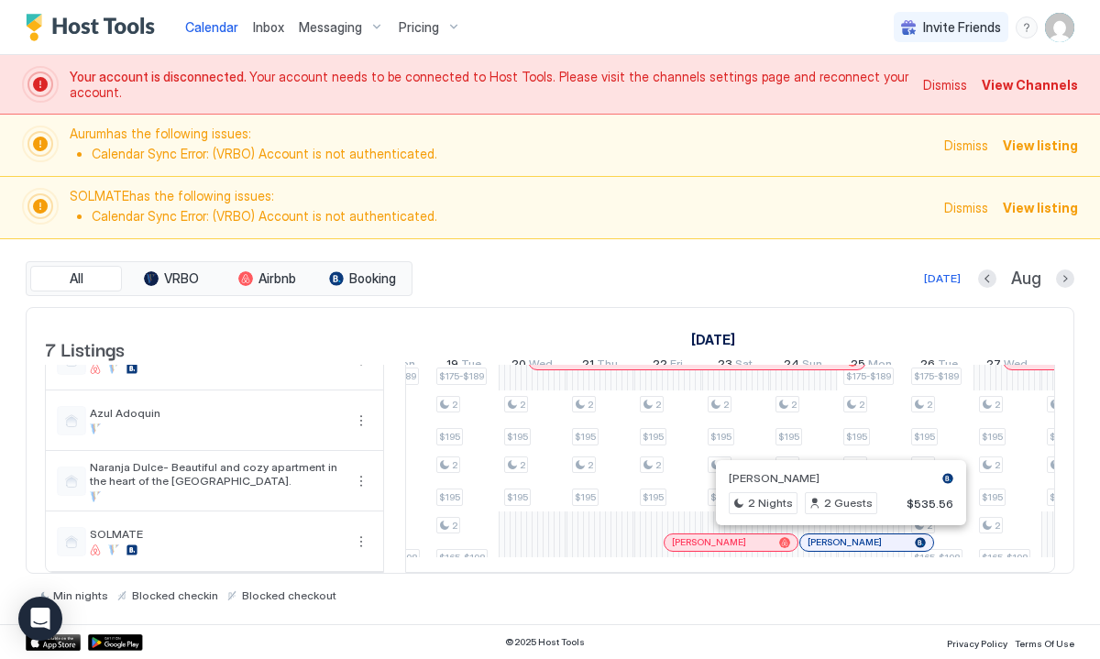 The image size is (1100, 659). What do you see at coordinates (803, 366) in the screenshot?
I see `a: August 24, 2025` at bounding box center [803, 366].